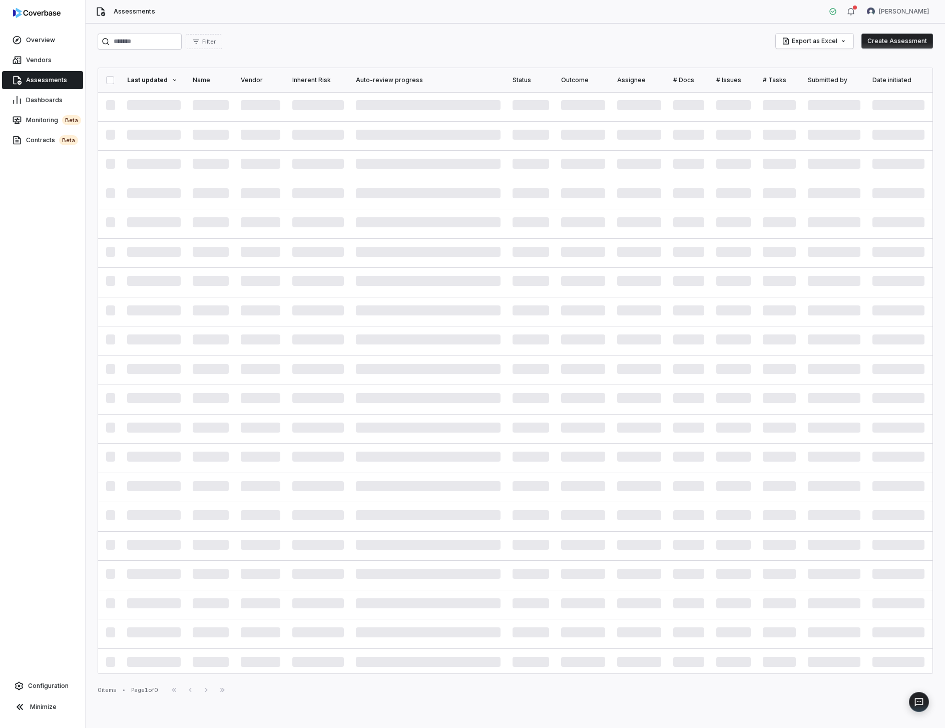 Image resolution: width=945 pixels, height=728 pixels. What do you see at coordinates (871, 12) in the screenshot?
I see `img: Amanda Pettenati avatar` at bounding box center [871, 12].